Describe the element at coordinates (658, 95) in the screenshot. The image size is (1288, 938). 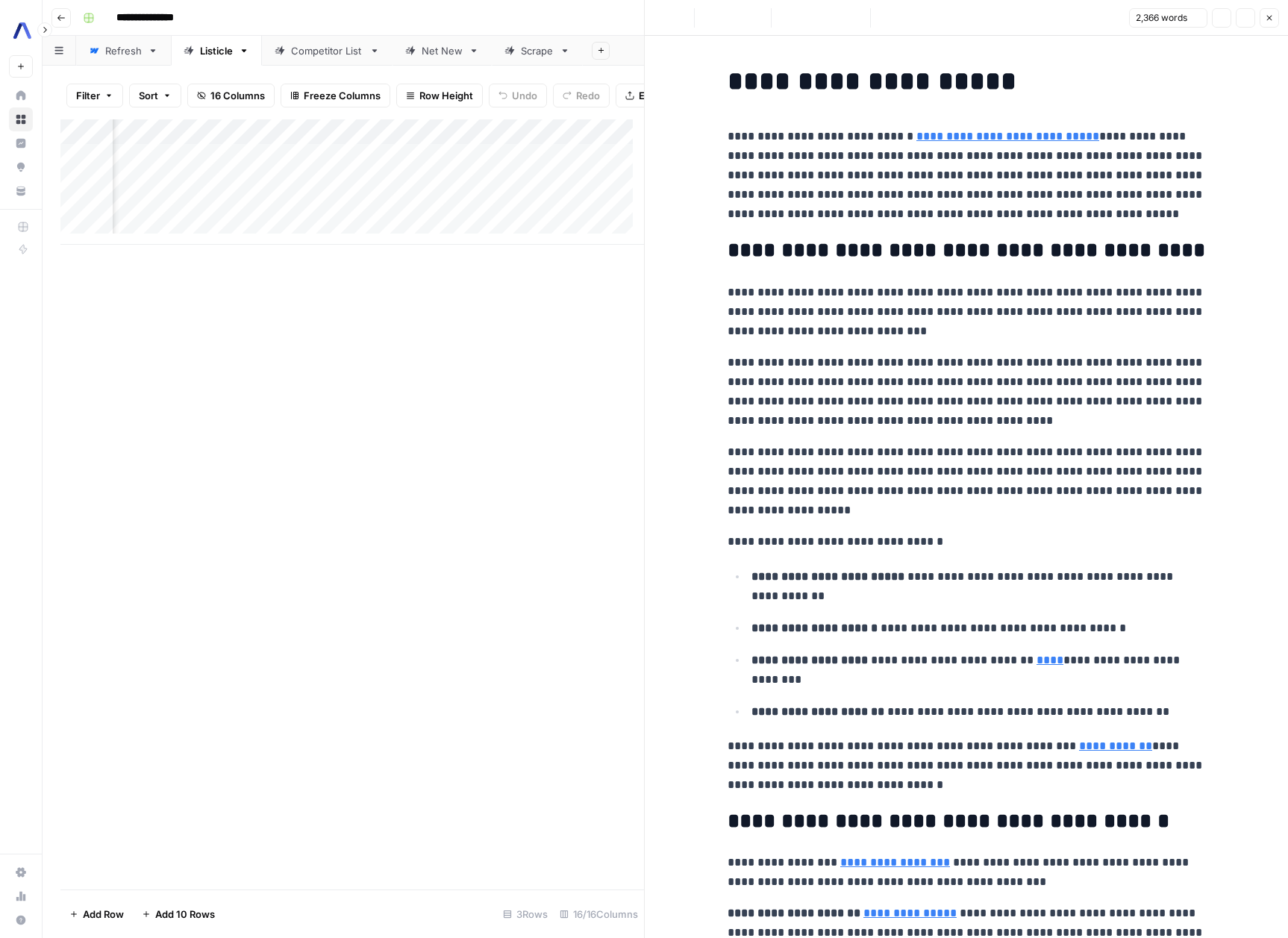
I see `button: Export CSV` at that location.